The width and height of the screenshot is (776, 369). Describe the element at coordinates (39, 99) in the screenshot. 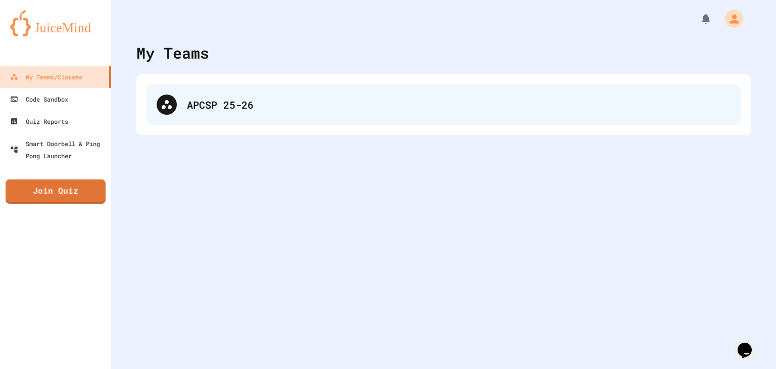

I see `div: Code Sandbox` at that location.